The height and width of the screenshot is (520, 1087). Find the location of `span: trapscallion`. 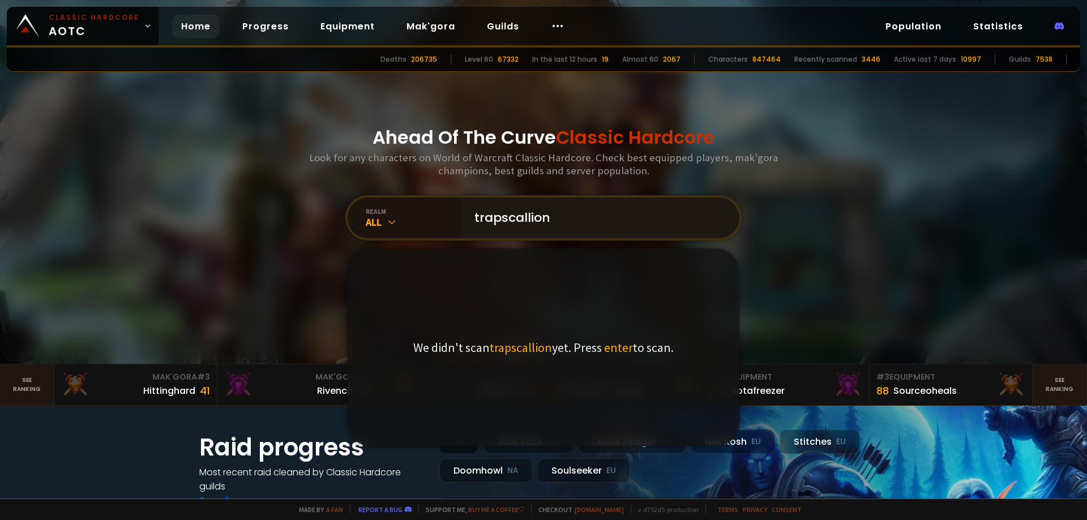

span: trapscallion is located at coordinates (521, 348).